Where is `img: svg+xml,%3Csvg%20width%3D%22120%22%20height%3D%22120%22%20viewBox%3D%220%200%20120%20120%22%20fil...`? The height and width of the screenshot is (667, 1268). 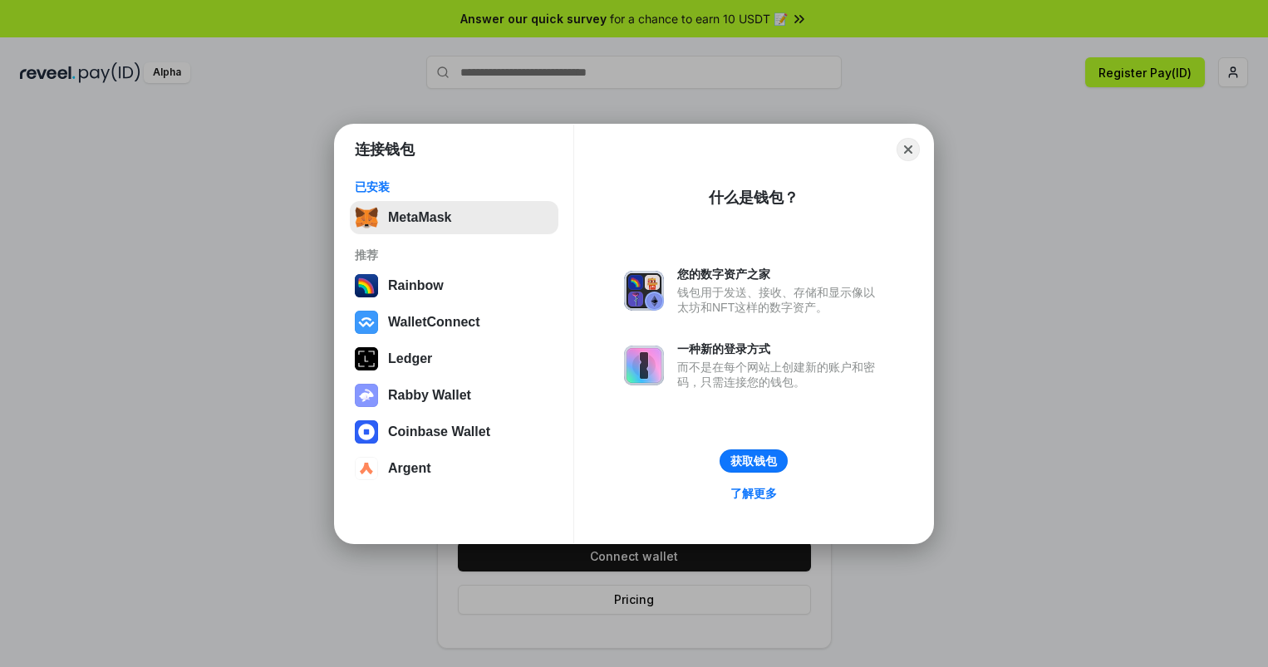
img: svg+xml,%3Csvg%20width%3D%22120%22%20height%3D%22120%22%20viewBox%3D%220%200%20120%20120%22%20fil... is located at coordinates (366, 286).